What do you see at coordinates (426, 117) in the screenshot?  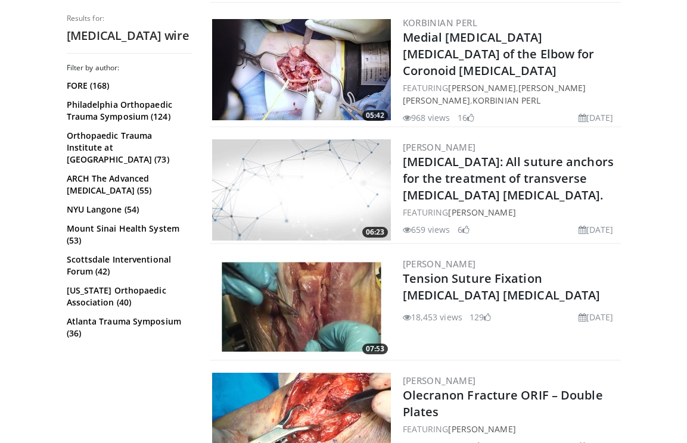 I see `li: 968 views` at bounding box center [426, 117].